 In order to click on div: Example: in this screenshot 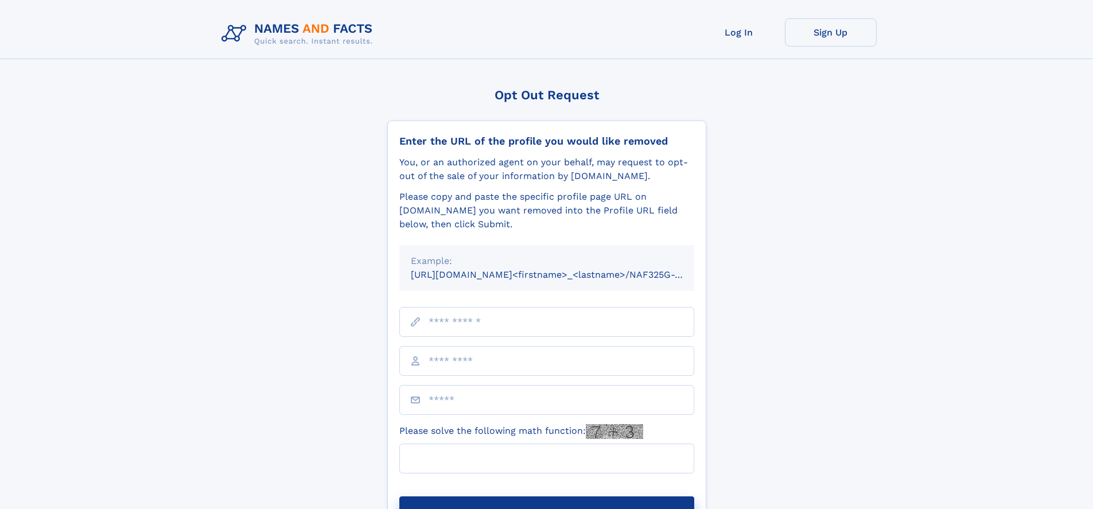, I will do `click(547, 261)`.